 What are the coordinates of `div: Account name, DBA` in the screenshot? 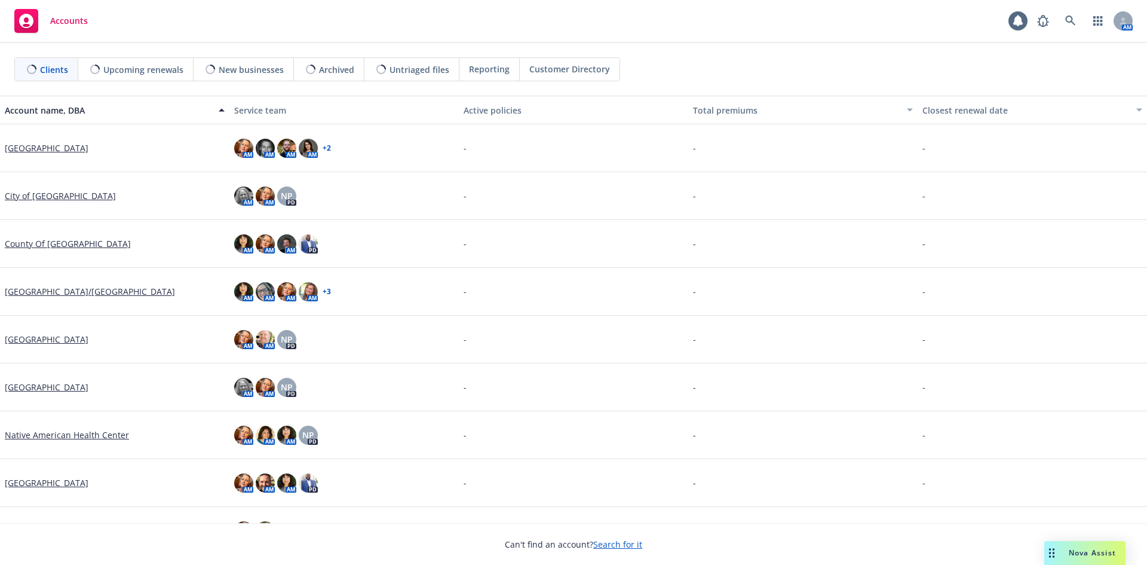 It's located at (108, 110).